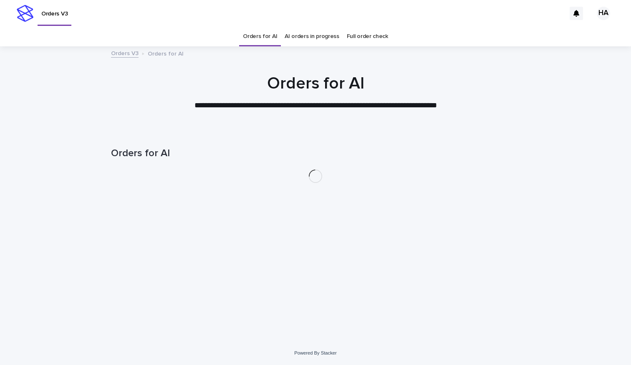 This screenshot has height=365, width=631. What do you see at coordinates (25, 13) in the screenshot?
I see `img: stacker-logo-s-only.png` at bounding box center [25, 13].